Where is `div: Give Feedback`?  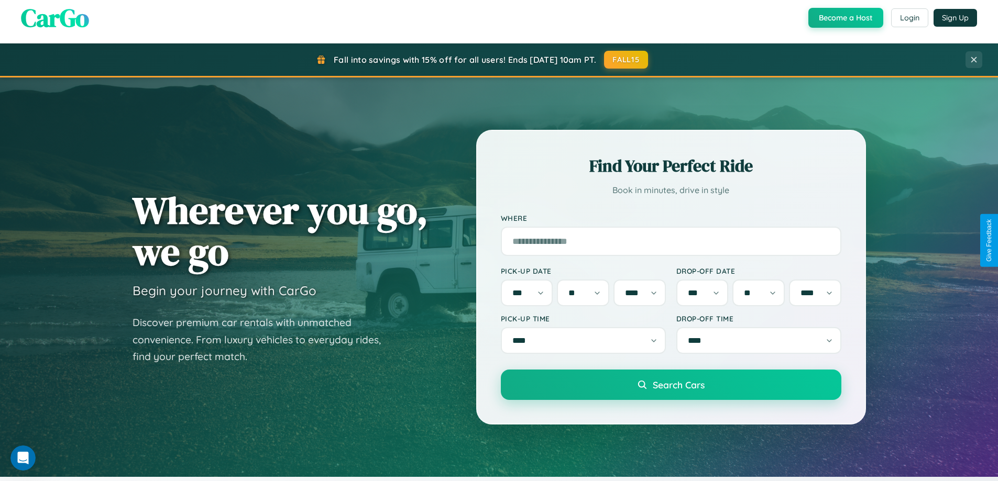 div: Give Feedback is located at coordinates (989, 240).